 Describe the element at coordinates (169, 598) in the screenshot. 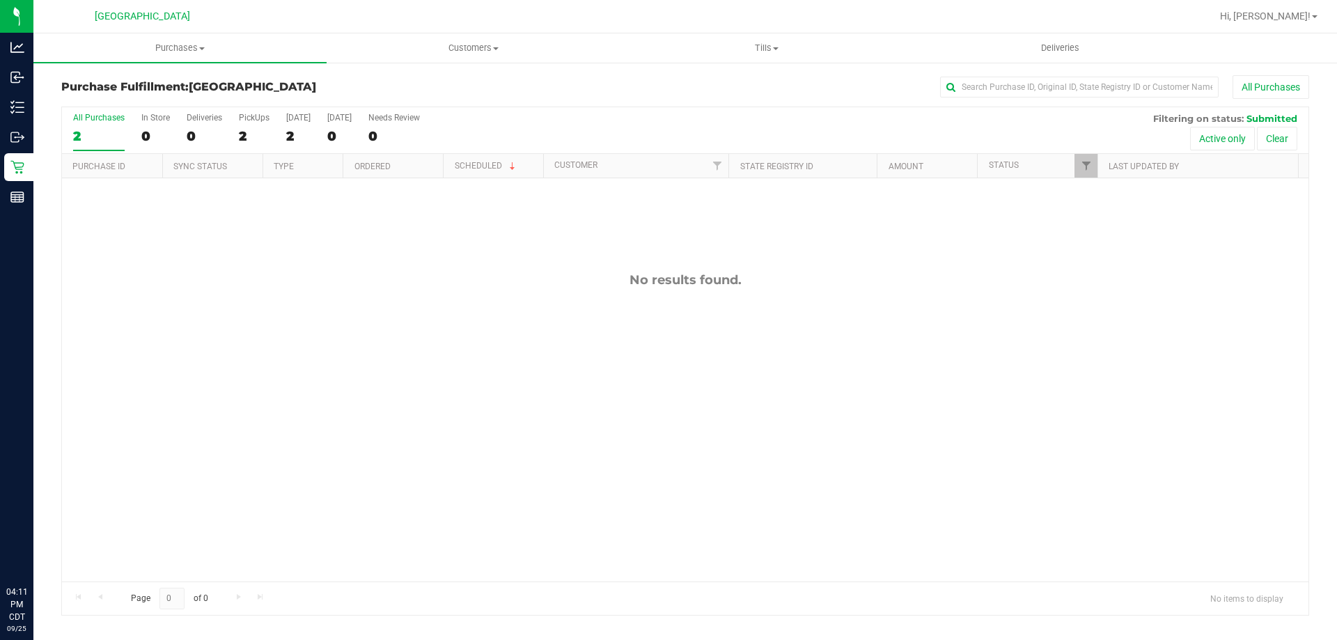

I see `span: Page of 0` at that location.